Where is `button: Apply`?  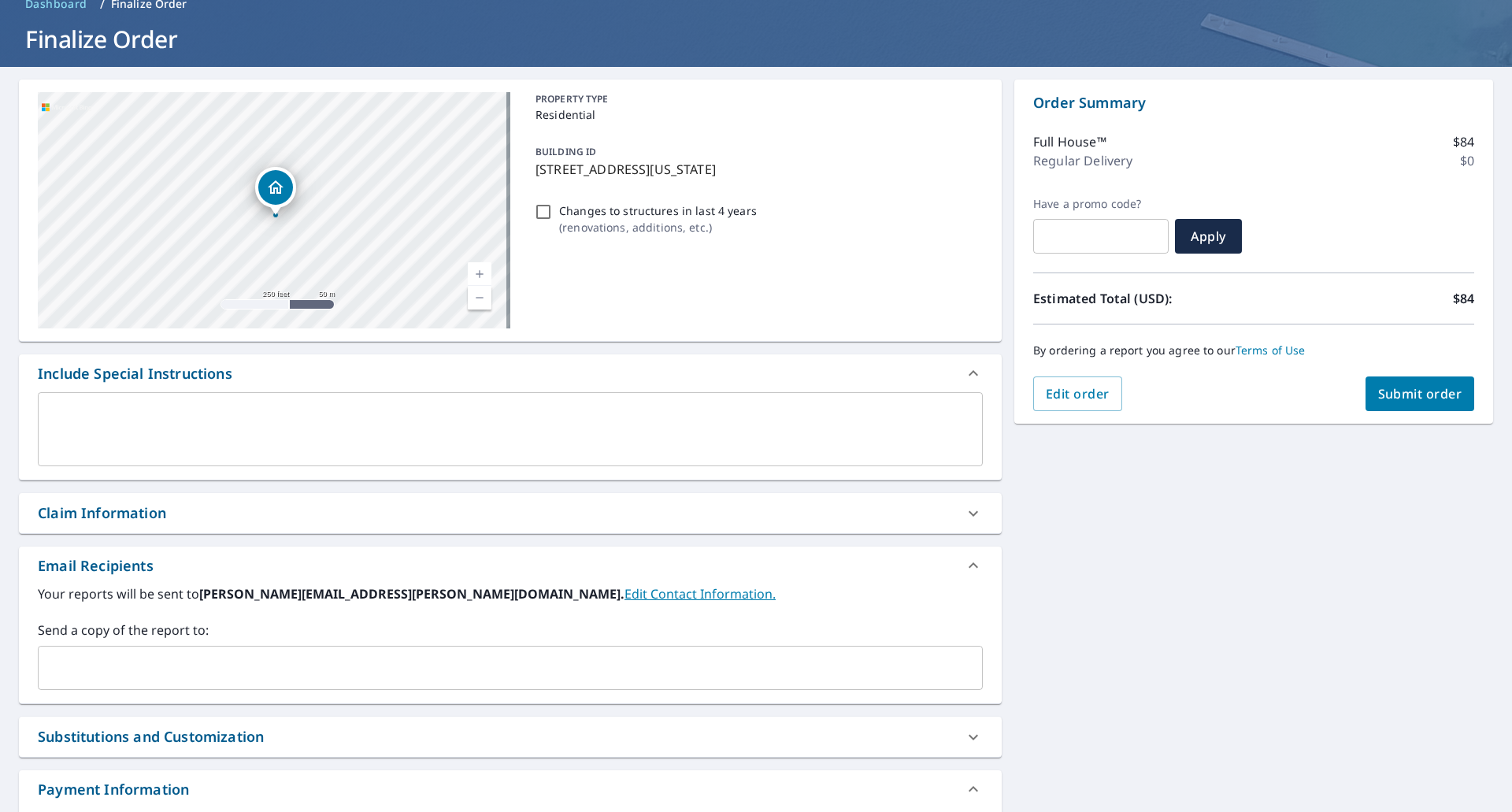
button: Apply is located at coordinates (1209, 236).